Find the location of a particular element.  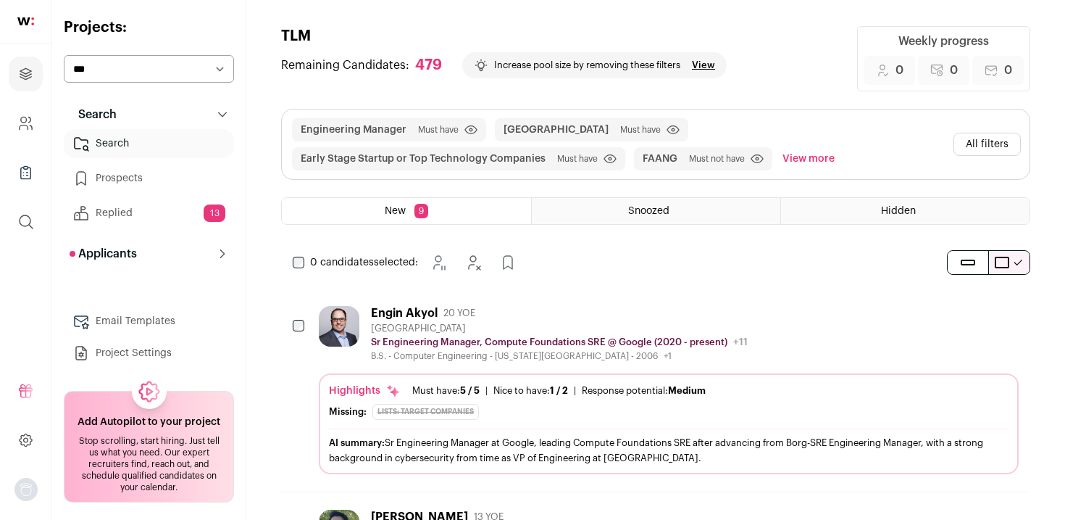

p: Increase pool size by removing these filters is located at coordinates (587, 65).